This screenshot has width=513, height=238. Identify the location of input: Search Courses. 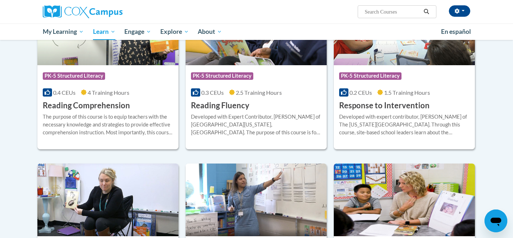
(392, 12).